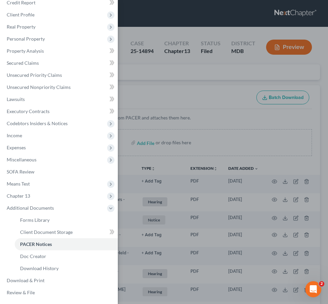 This screenshot has height=304, width=328. Describe the element at coordinates (60, 172) in the screenshot. I see `a: SOFA Review` at that location.